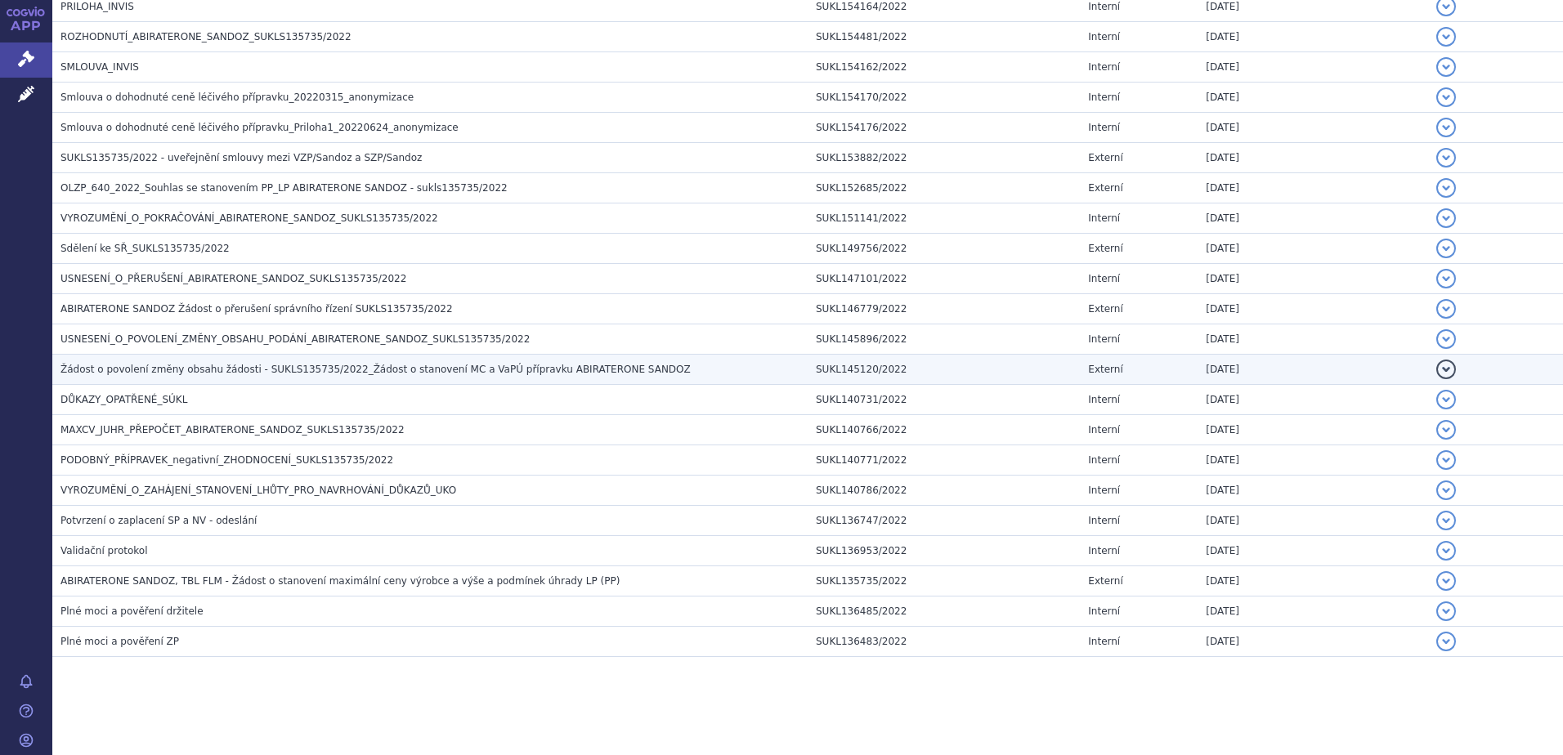  What do you see at coordinates (100, 67) in the screenshot?
I see `span: SMLOUVA_INVIS` at bounding box center [100, 67].